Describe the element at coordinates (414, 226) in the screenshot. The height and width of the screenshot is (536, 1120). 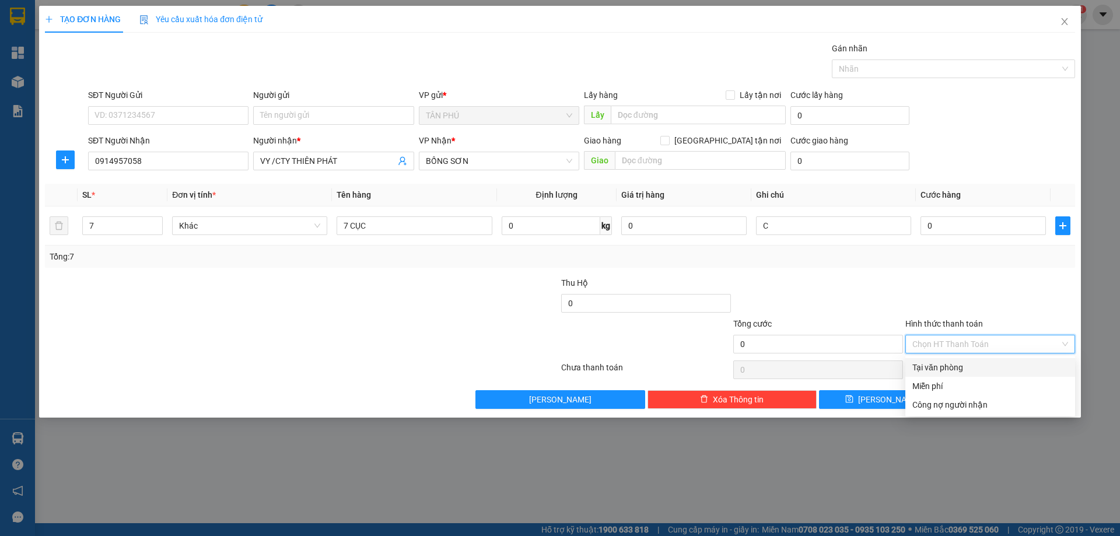
I see `input: VD: Bàn, Ghế` at that location.